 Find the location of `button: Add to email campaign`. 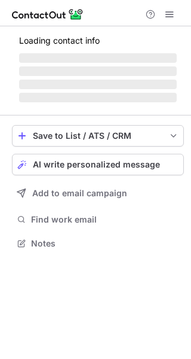

button: Add to email campaign is located at coordinates (98, 193).